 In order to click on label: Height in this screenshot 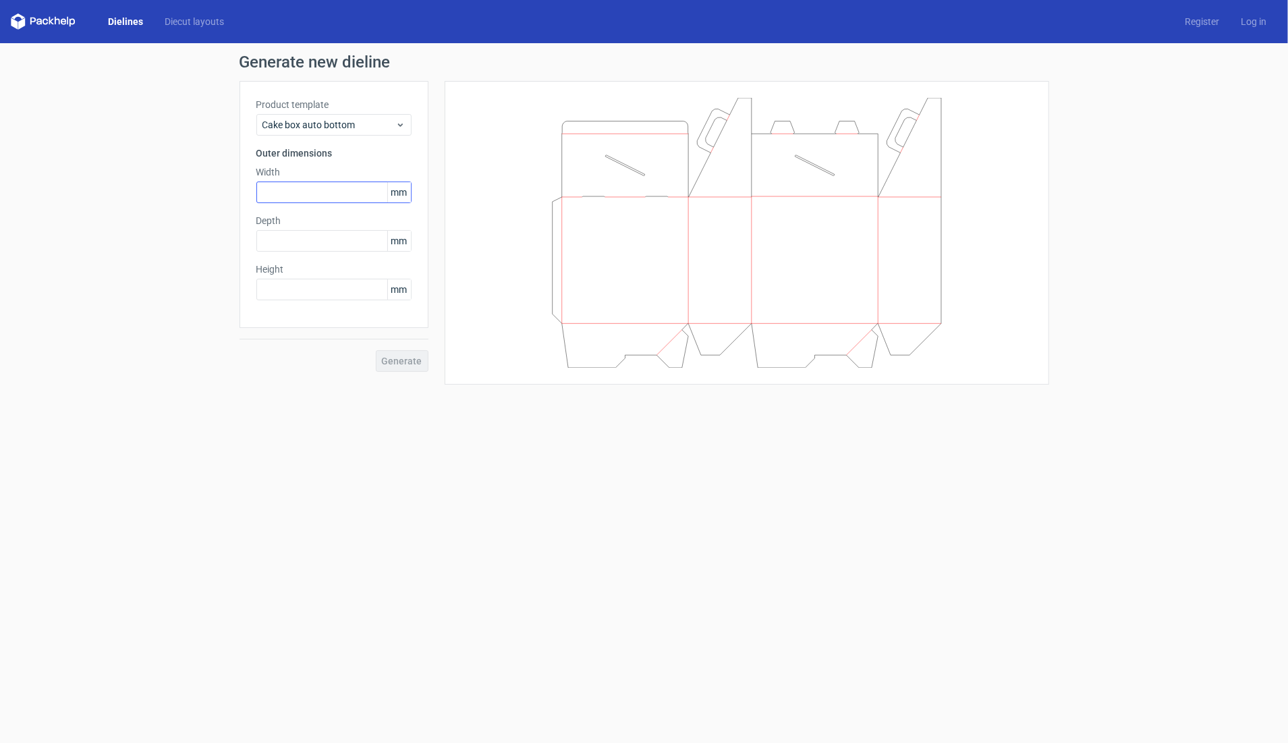, I will do `click(334, 269)`.